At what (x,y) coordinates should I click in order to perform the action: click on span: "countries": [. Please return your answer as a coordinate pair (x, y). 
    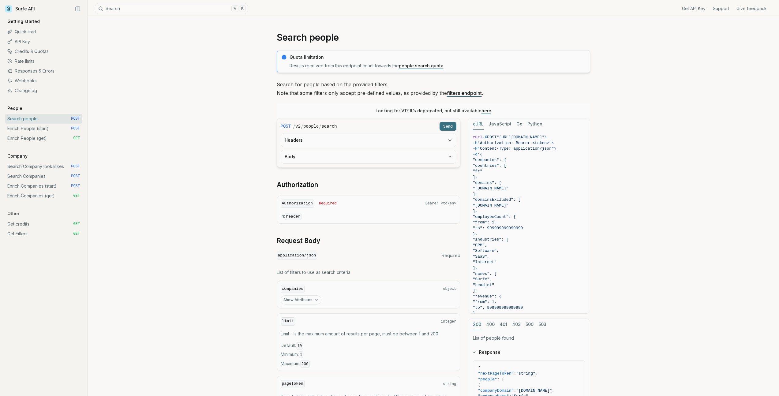
    Looking at the image, I should click on (489, 165).